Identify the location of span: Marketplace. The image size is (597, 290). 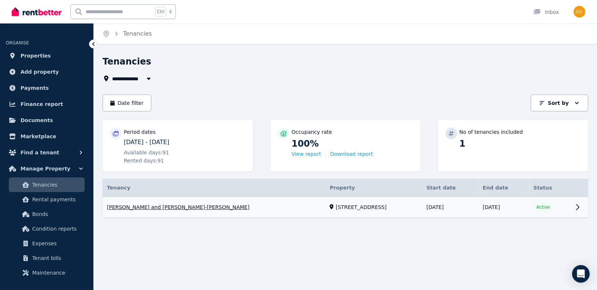
(38, 136).